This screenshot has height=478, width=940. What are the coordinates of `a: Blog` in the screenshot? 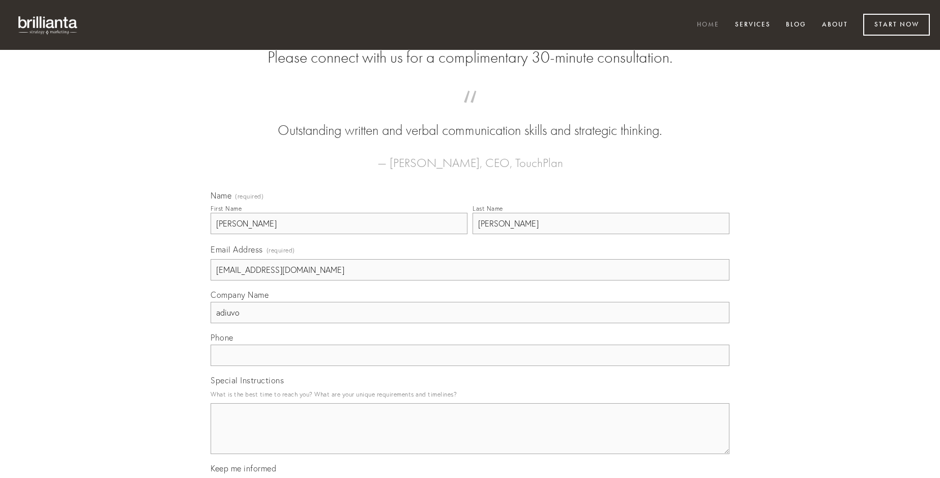 It's located at (796, 25).